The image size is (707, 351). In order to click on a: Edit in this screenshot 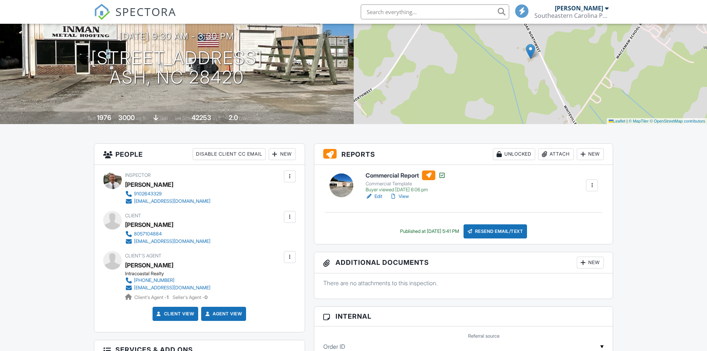, I will do `click(374, 196)`.